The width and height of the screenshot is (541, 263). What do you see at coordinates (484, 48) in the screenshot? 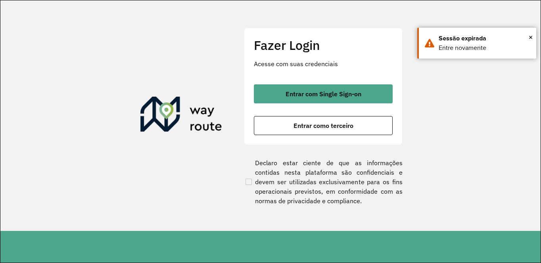
I see `div: Entre novamente` at bounding box center [484, 48].